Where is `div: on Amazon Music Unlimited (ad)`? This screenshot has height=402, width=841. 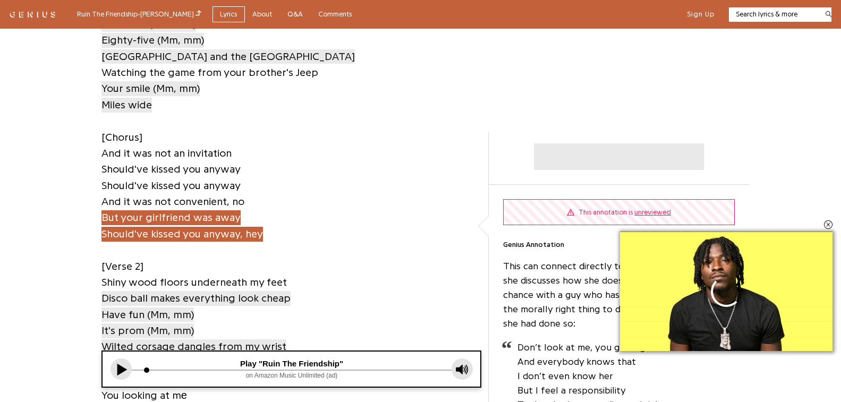 div: on Amazon Music Unlimited (ad) is located at coordinates (189, 23).